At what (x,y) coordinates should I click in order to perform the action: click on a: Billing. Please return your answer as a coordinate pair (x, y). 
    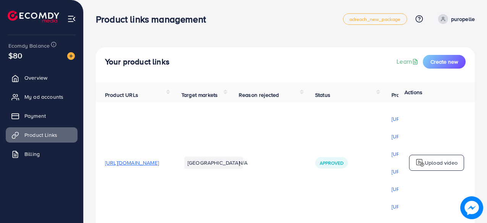
    Looking at the image, I should click on (42, 154).